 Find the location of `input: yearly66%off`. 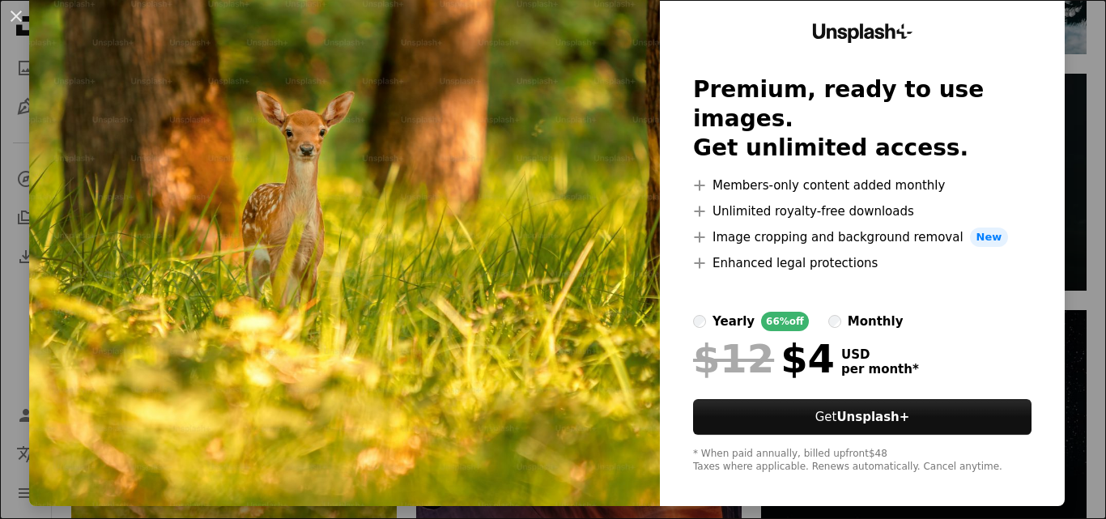

input: yearly66%off is located at coordinates (700, 321).